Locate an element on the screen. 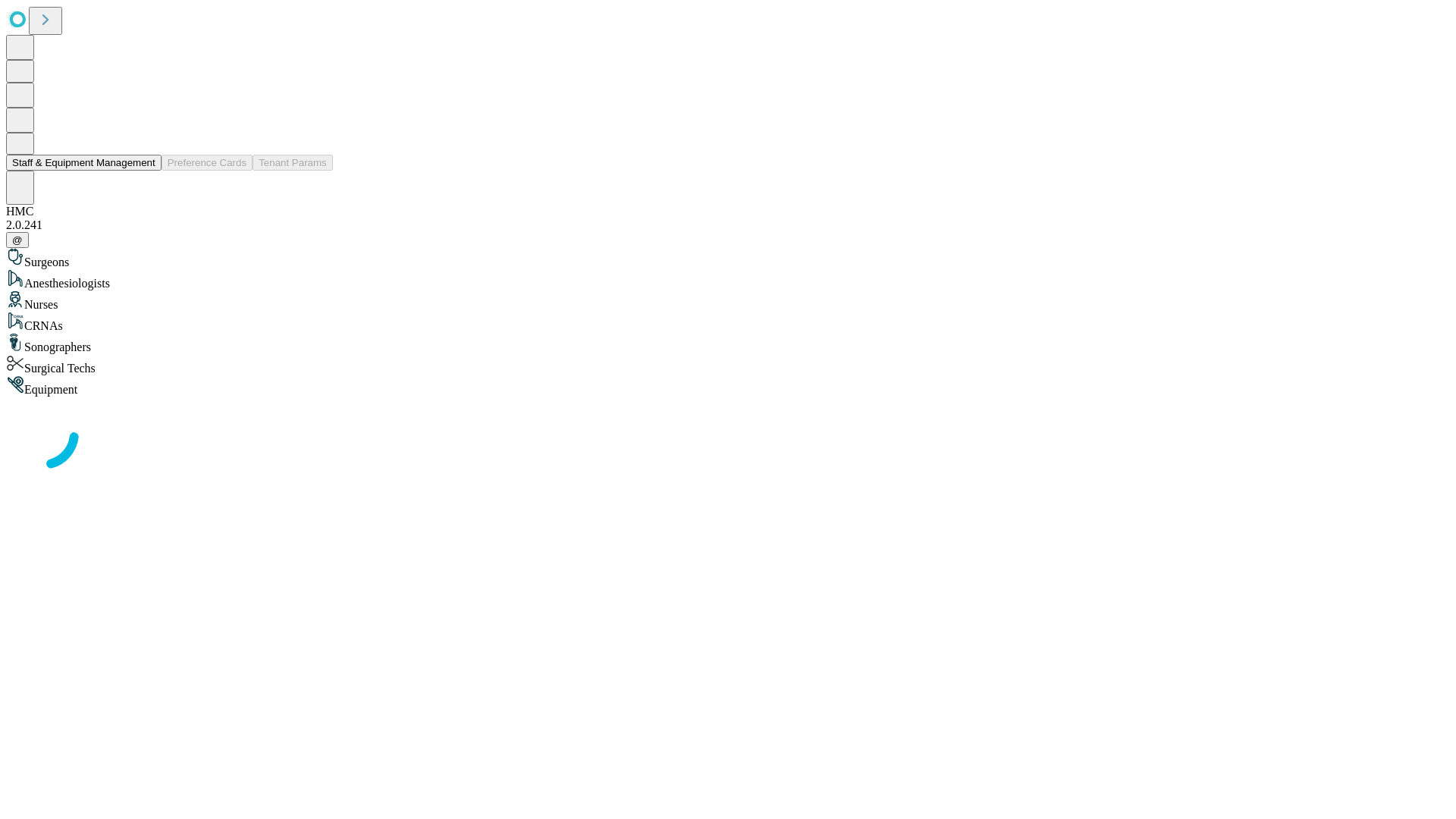 The width and height of the screenshot is (1456, 819). button: Staff & Equipment Management is located at coordinates (84, 162).